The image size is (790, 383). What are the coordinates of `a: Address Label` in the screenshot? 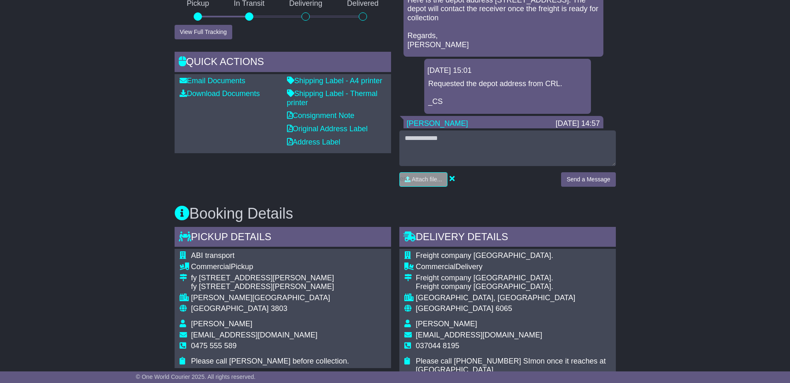 It's located at (313, 142).